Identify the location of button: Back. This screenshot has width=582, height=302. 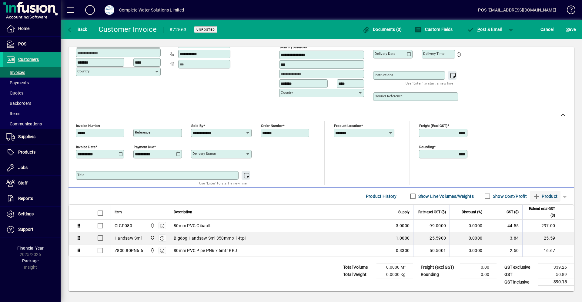
(77, 29).